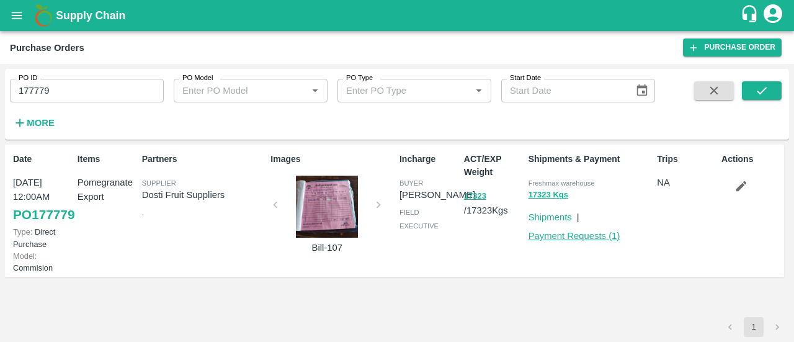 The height and width of the screenshot is (342, 794). I want to click on p: Direct Purchase, so click(43, 238).